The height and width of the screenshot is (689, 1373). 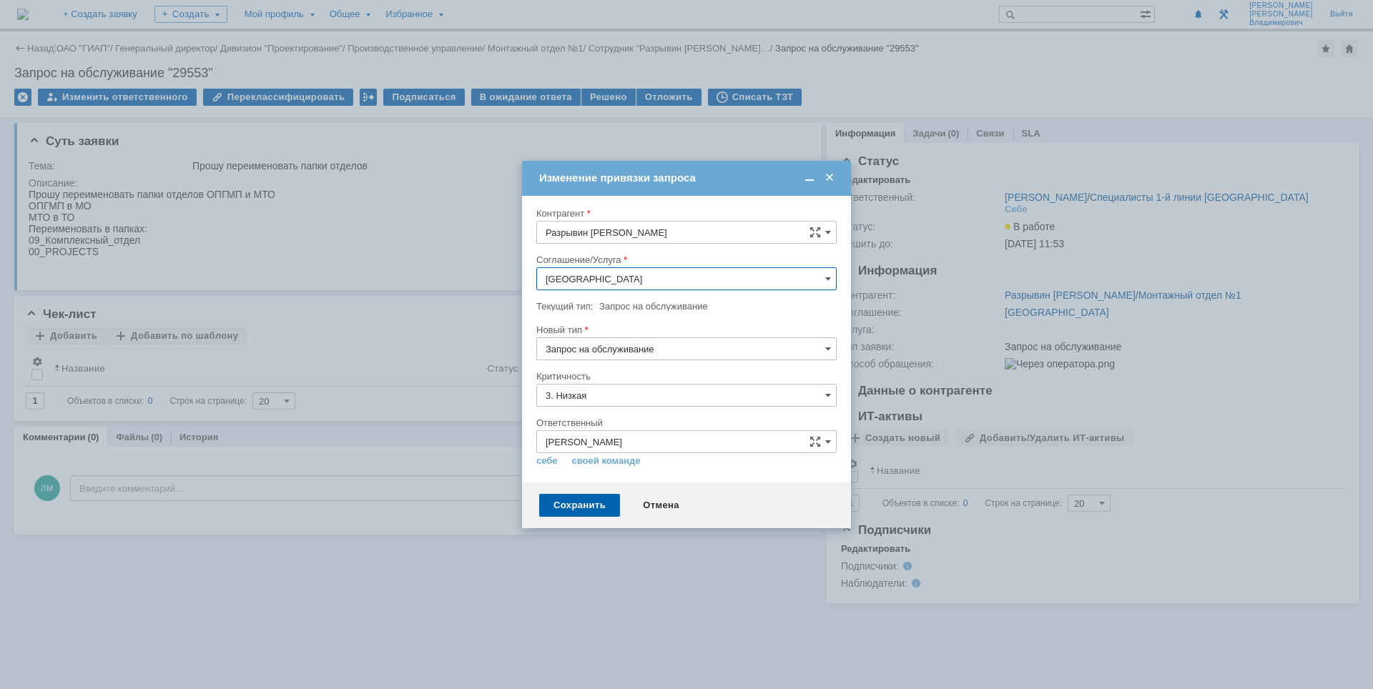 I want to click on div: Новый тип, so click(x=685, y=330).